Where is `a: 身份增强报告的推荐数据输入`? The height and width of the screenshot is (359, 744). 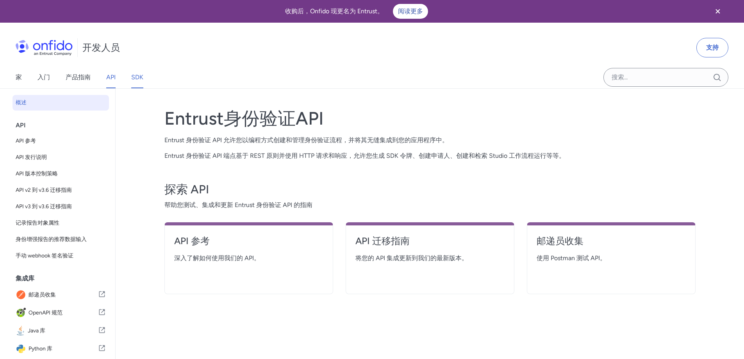
a: 身份增强报告的推荐数据输入 is located at coordinates (61, 239).